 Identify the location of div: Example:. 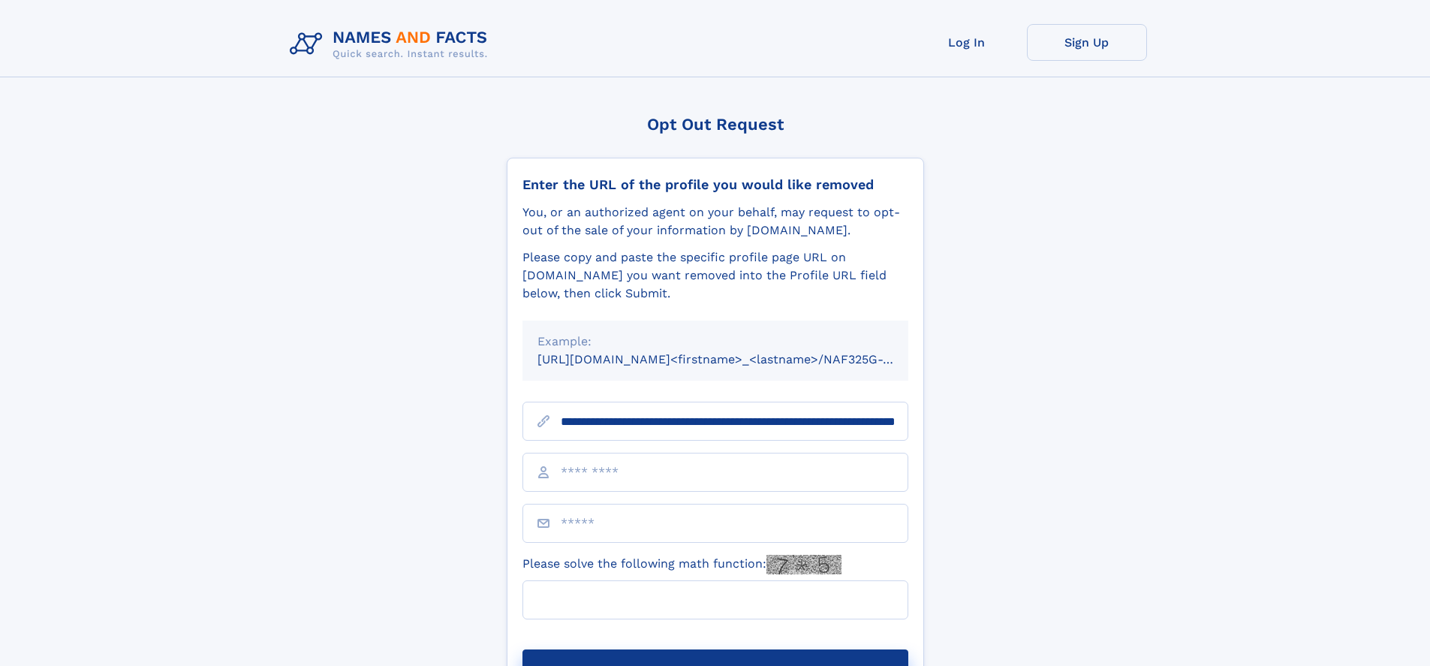
(715, 342).